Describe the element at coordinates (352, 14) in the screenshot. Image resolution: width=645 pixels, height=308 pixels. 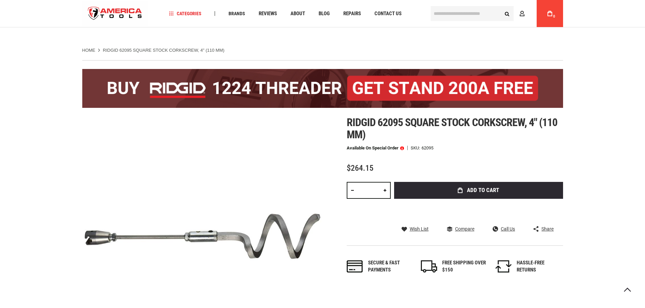
I see `span: Repairs` at that location.